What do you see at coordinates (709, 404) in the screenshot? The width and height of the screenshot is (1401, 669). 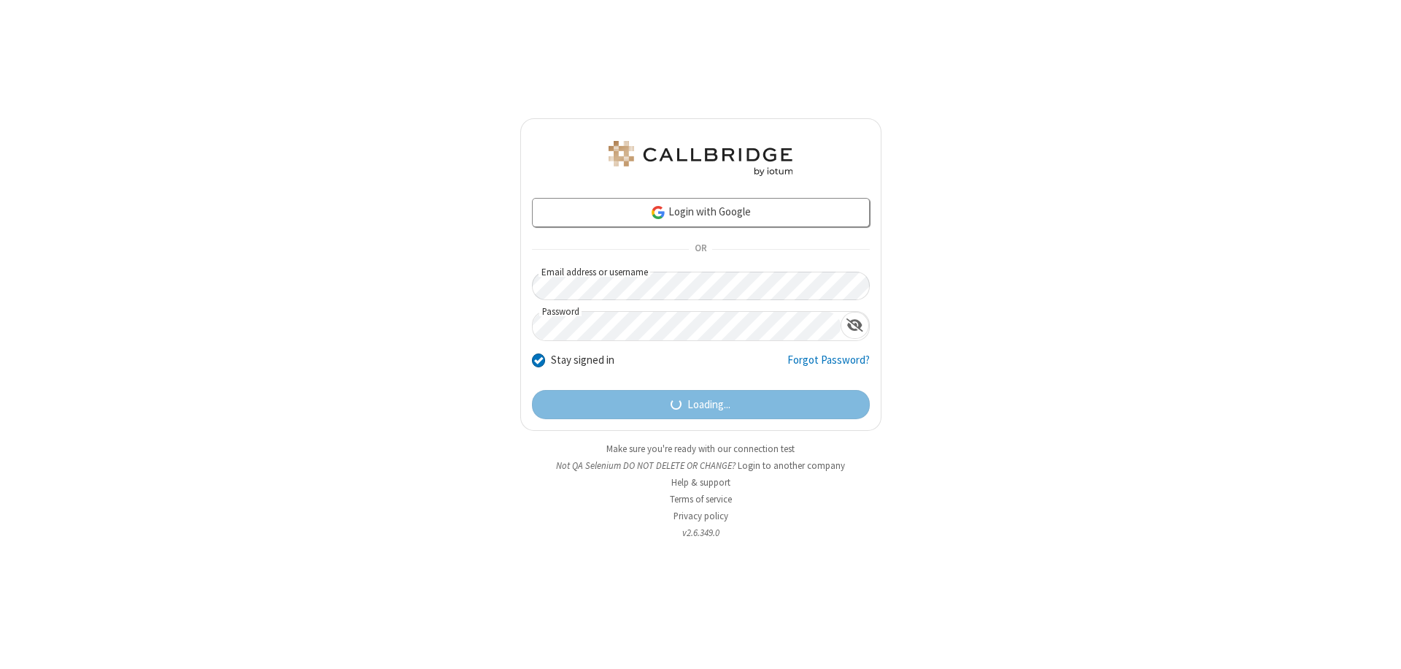 I see `span: Loading...` at bounding box center [709, 404].